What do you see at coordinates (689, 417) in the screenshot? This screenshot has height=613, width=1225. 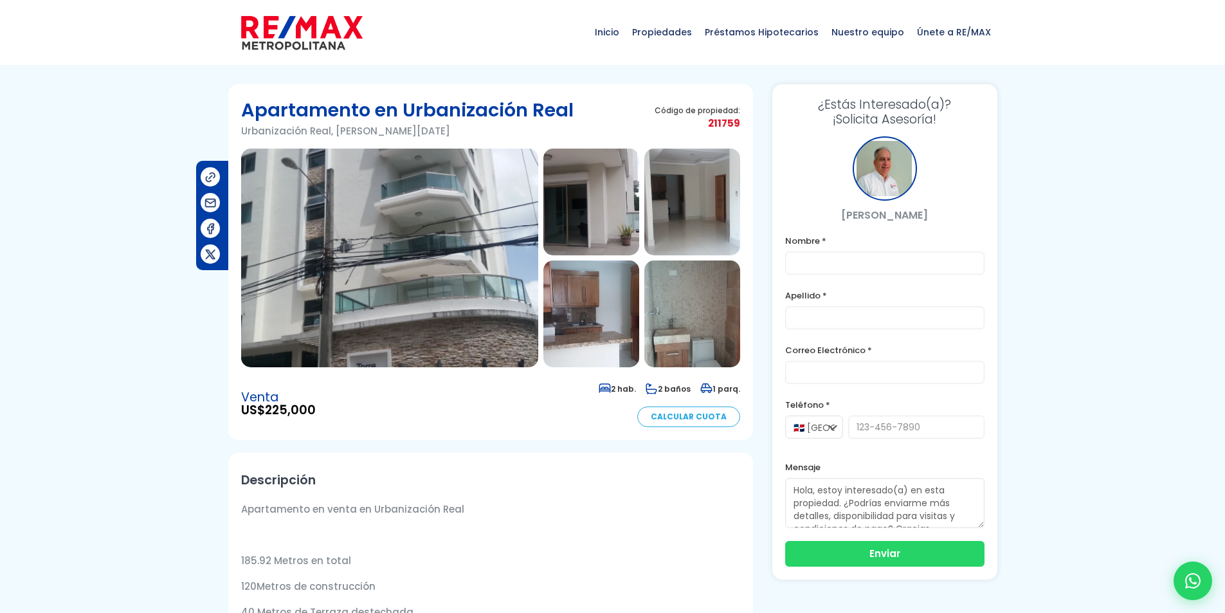 I see `a: Calcular Cuota` at bounding box center [689, 417].